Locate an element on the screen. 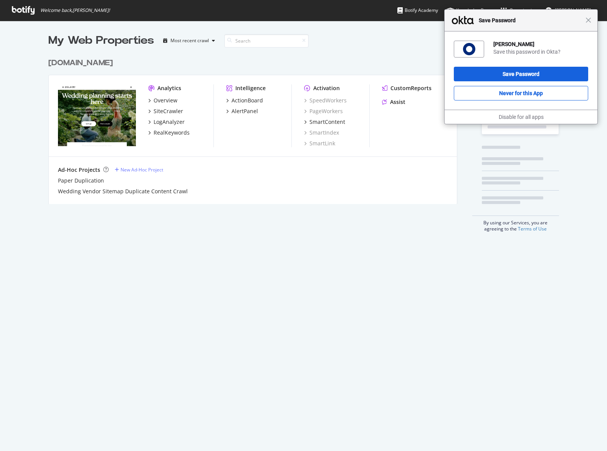 Image resolution: width=607 pixels, height=451 pixels. img: zola.com is located at coordinates (97, 116).